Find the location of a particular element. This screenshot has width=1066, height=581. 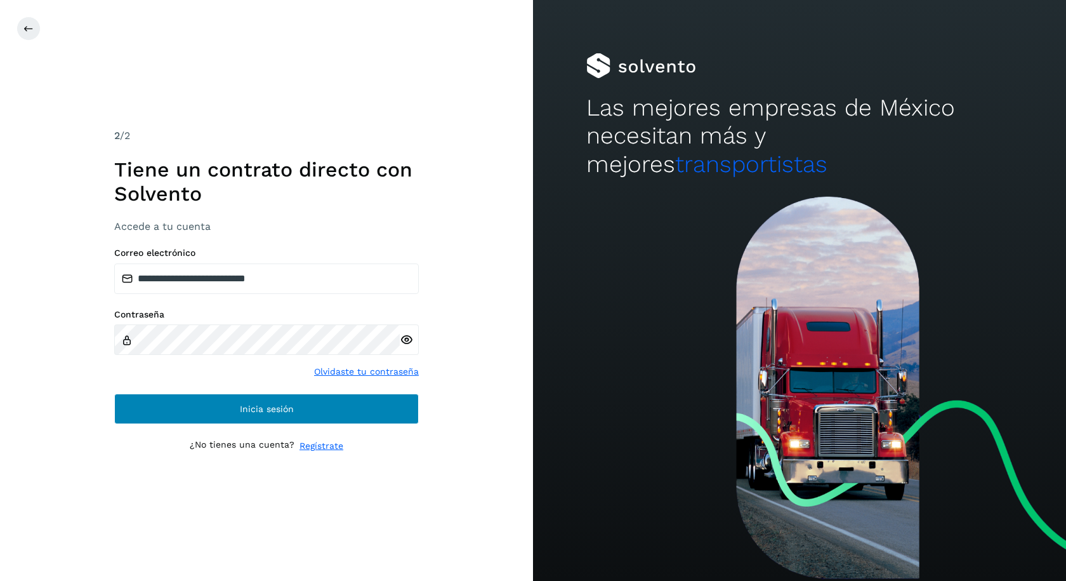

h3: Accede a tu cuenta is located at coordinates (267, 226).